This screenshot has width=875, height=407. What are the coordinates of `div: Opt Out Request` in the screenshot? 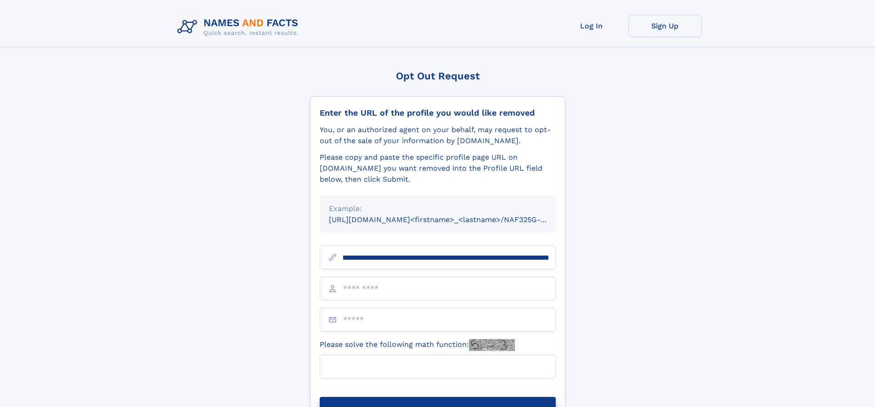 It's located at (438, 76).